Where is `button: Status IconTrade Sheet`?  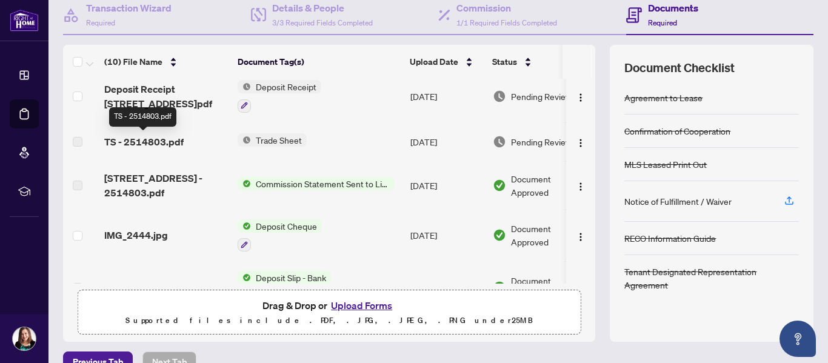 button: Status IconTrade Sheet is located at coordinates (272, 140).